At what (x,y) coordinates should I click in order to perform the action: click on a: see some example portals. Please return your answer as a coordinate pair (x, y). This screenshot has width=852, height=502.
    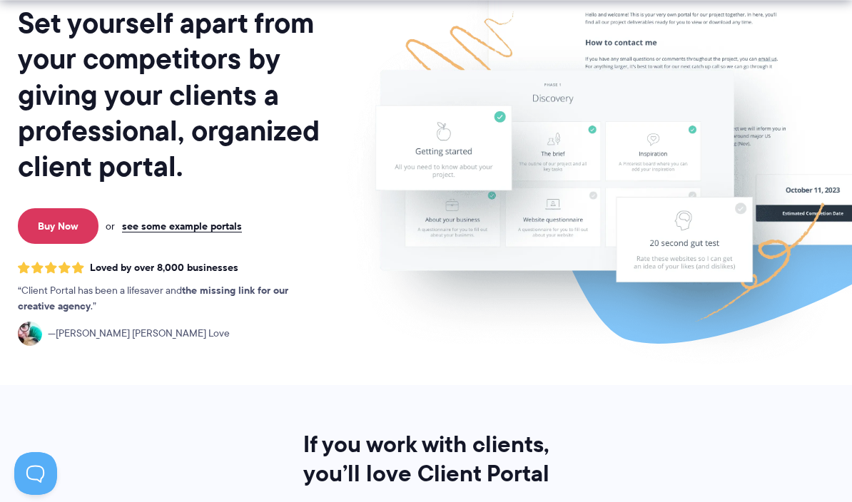
    Looking at the image, I should click on (182, 226).